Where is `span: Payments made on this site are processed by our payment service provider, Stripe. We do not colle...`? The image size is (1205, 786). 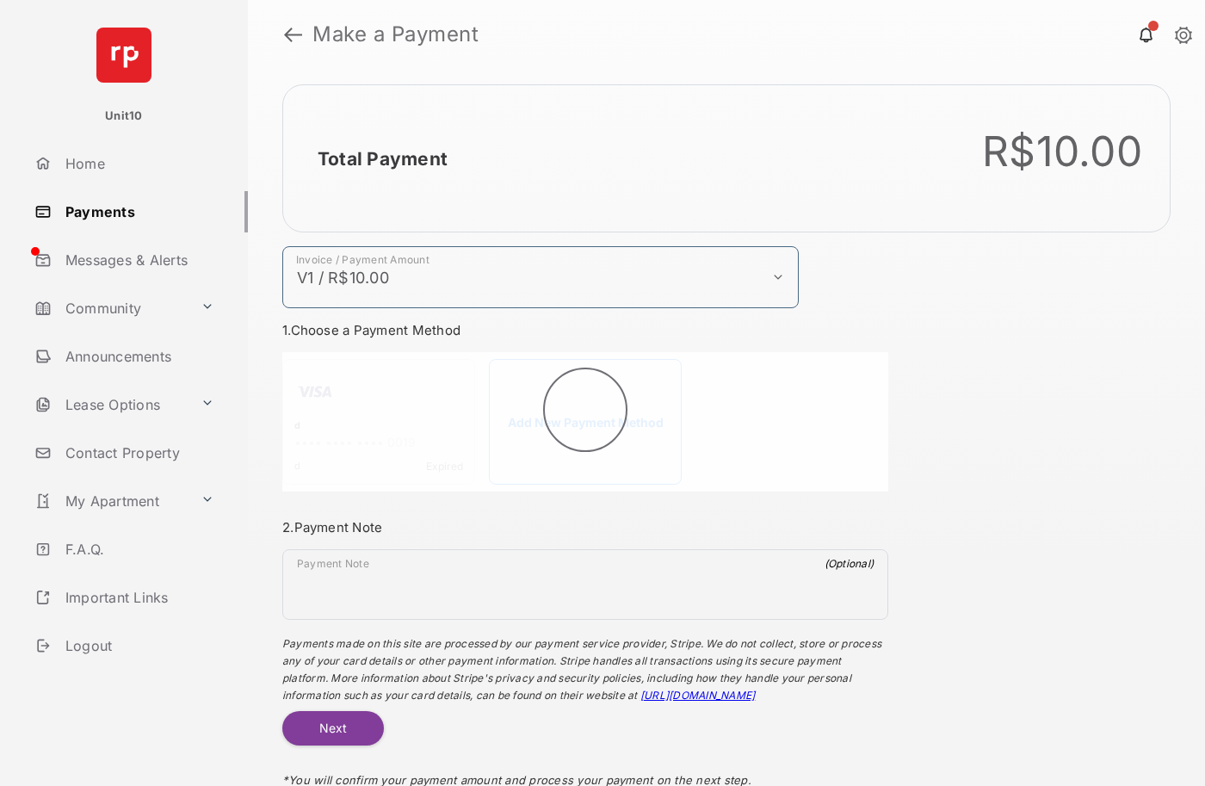
span: Payments made on this site are processed by our payment service provider, Stripe. We do not colle... is located at coordinates (582, 669).